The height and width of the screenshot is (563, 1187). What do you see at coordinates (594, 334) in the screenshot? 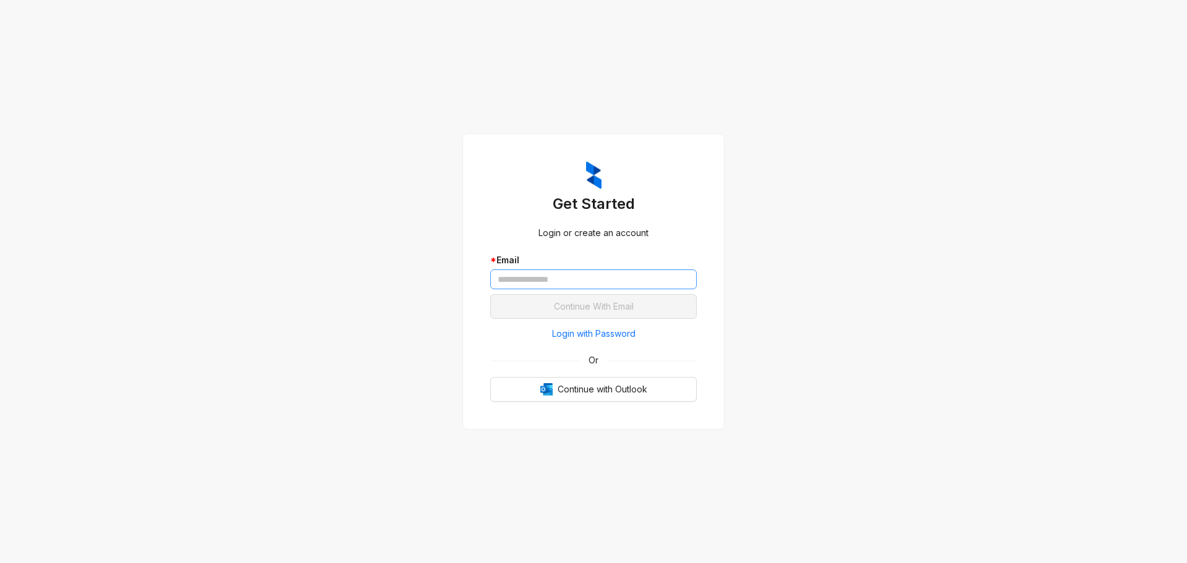
I see `span: Login with Password` at bounding box center [594, 334].